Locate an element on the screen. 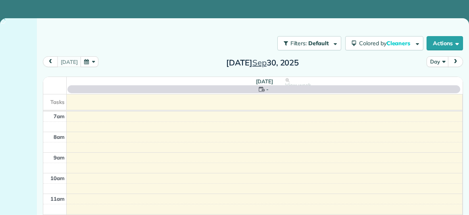  span: Filters: is located at coordinates (299, 43).